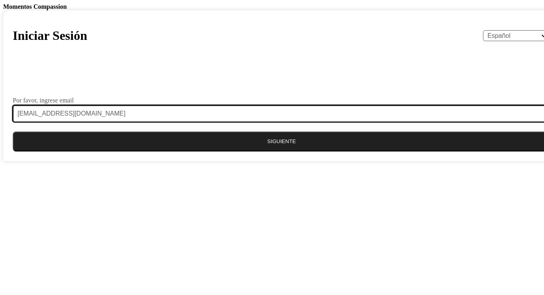 This screenshot has width=544, height=295. What do you see at coordinates (43, 100) in the screenshot?
I see `label: Por favor, ingrese email` at bounding box center [43, 100].